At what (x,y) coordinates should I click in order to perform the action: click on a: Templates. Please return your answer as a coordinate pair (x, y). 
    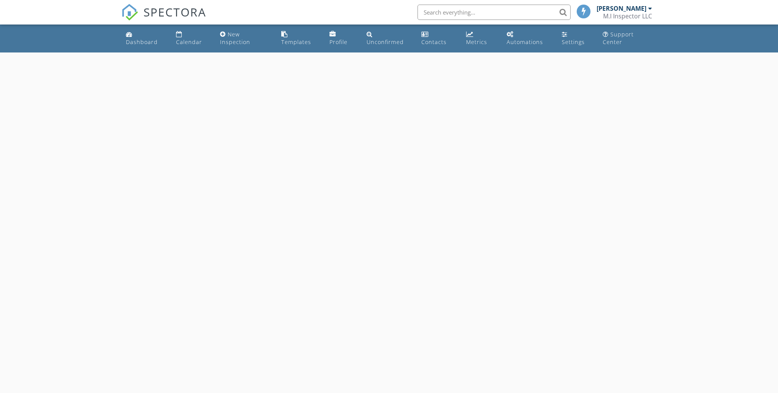
    Looking at the image, I should click on (299, 38).